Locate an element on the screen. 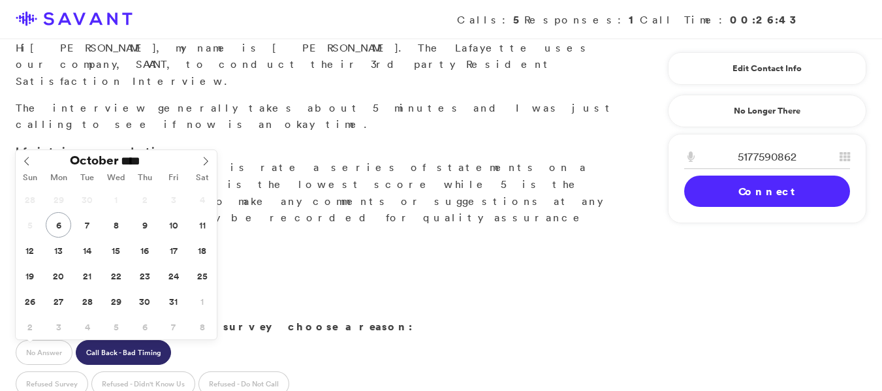 The height and width of the screenshot is (391, 882). label: No Answer is located at coordinates (44, 352).